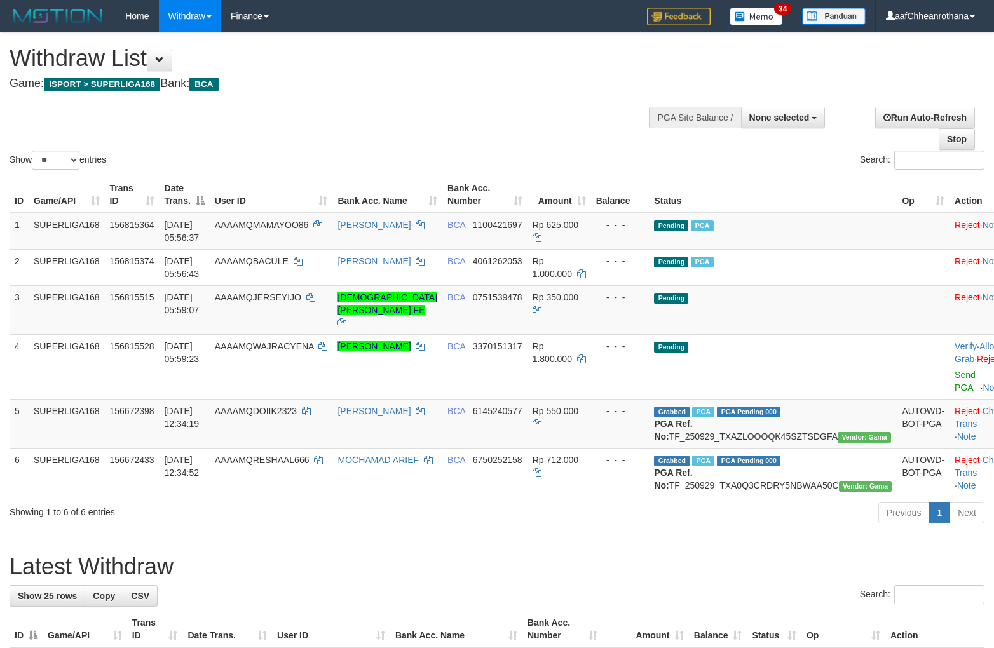 The width and height of the screenshot is (994, 648). Describe the element at coordinates (782, 9) in the screenshot. I see `span: 34` at that location.